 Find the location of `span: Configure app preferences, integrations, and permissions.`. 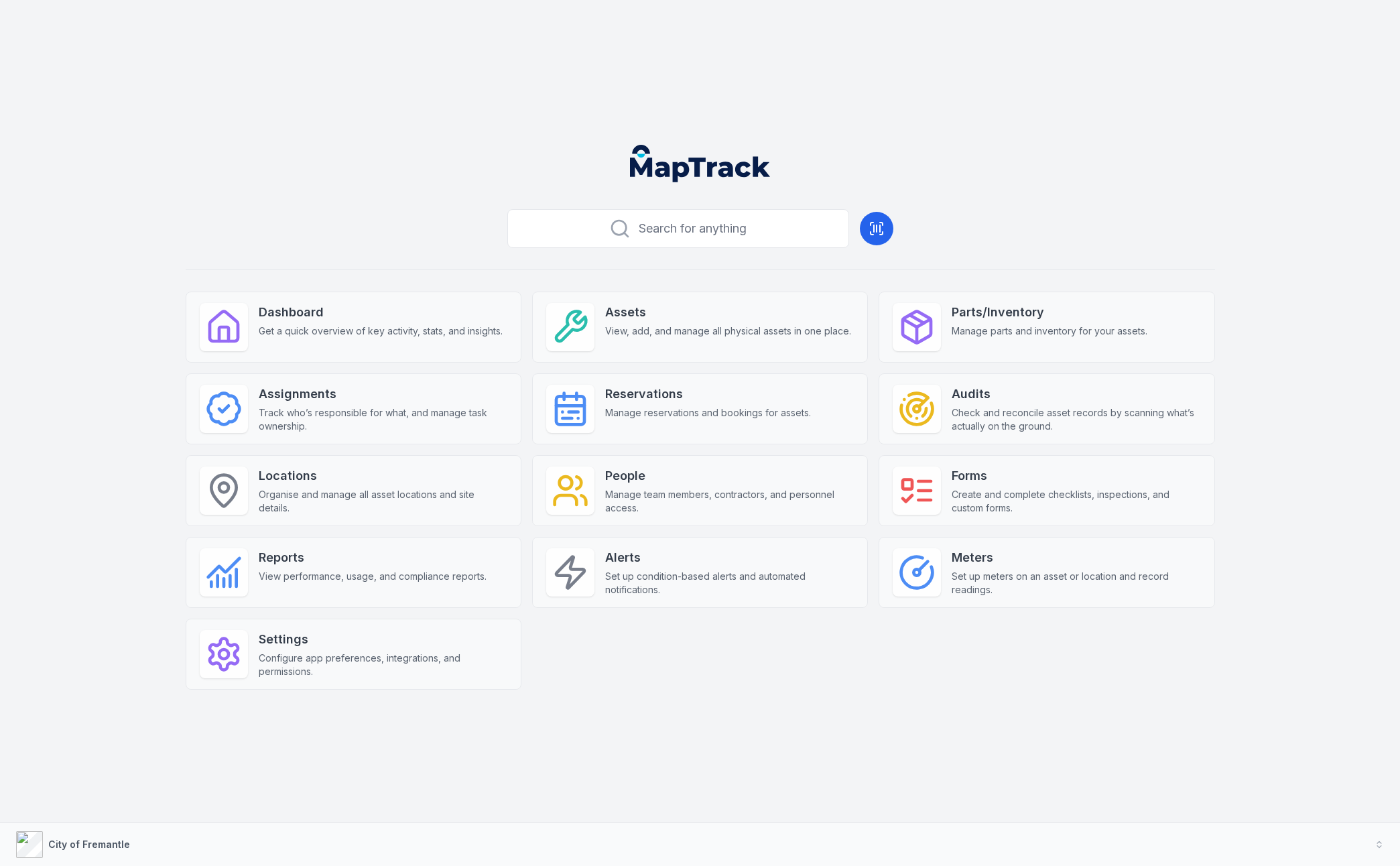

span: Configure app preferences, integrations, and permissions. is located at coordinates (383, 664).